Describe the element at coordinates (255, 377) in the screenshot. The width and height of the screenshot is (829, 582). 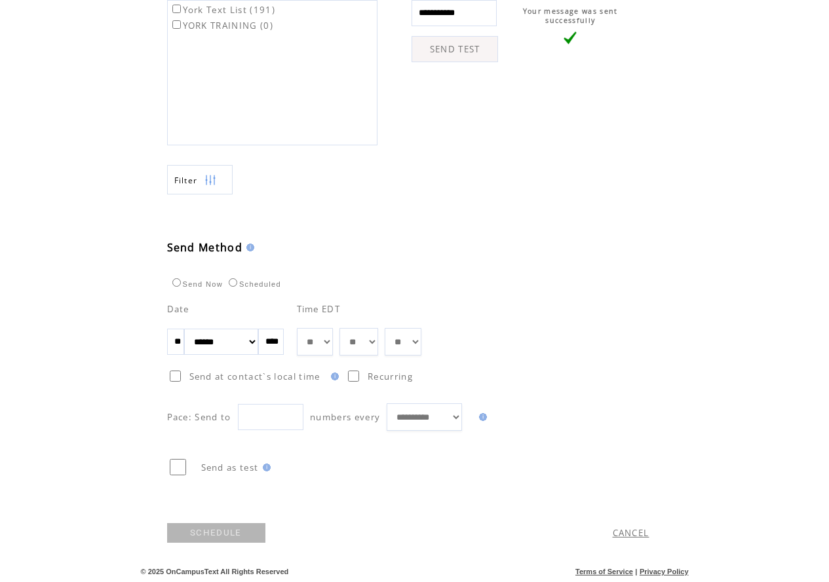
I see `span: Send at contact`s local time` at that location.